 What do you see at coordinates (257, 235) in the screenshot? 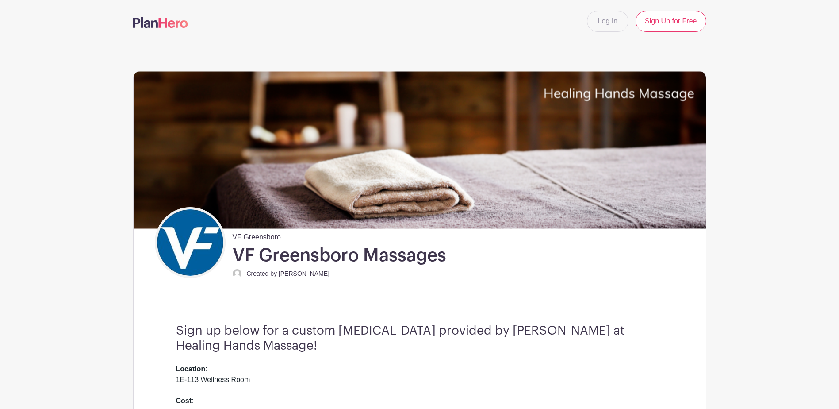
I see `span: VF Greensboro` at bounding box center [257, 235].